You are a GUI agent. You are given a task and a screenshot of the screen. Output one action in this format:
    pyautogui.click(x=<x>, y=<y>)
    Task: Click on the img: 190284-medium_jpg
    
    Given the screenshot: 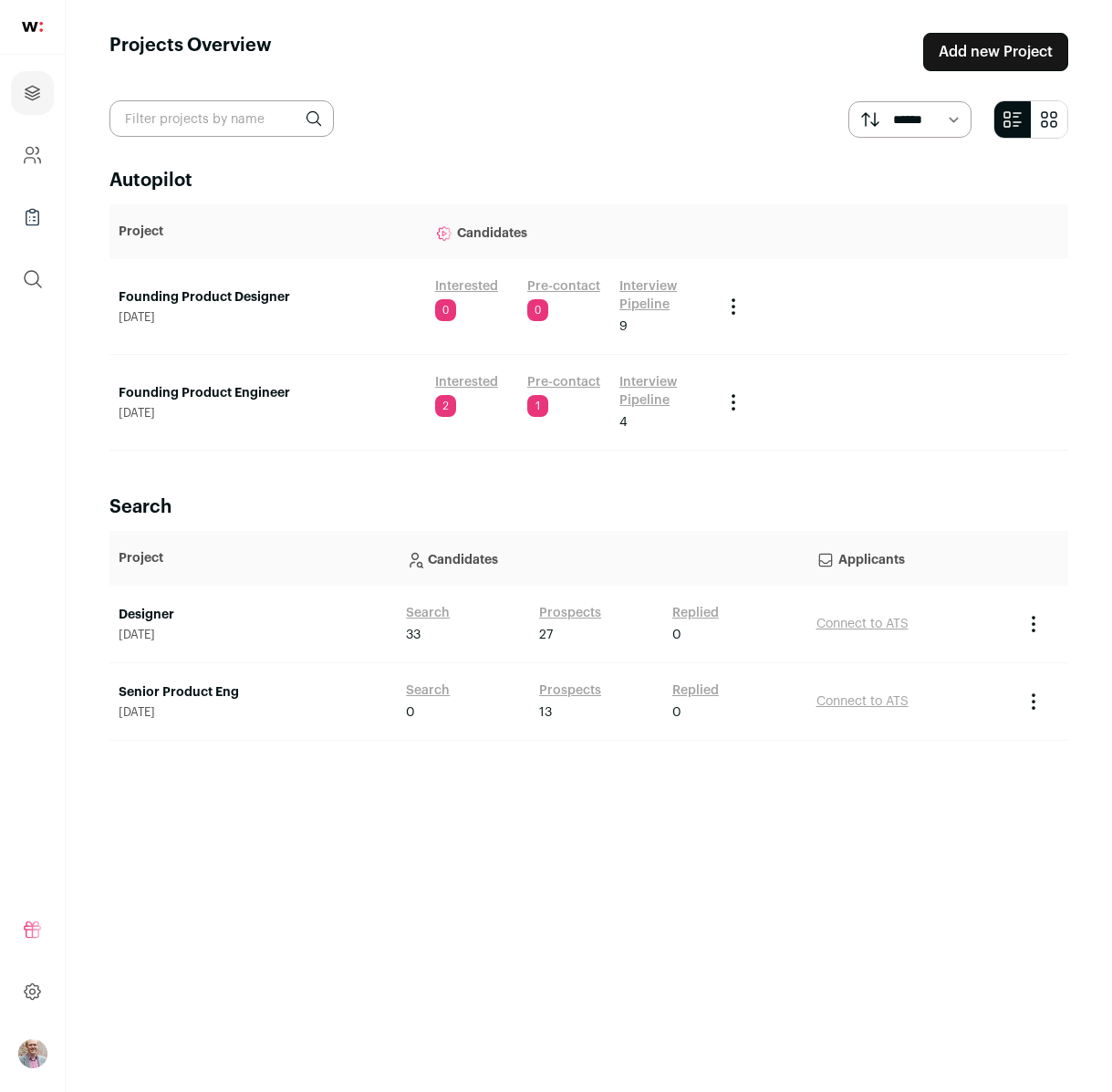 What is the action you would take?
    pyautogui.click(x=32, y=1054)
    